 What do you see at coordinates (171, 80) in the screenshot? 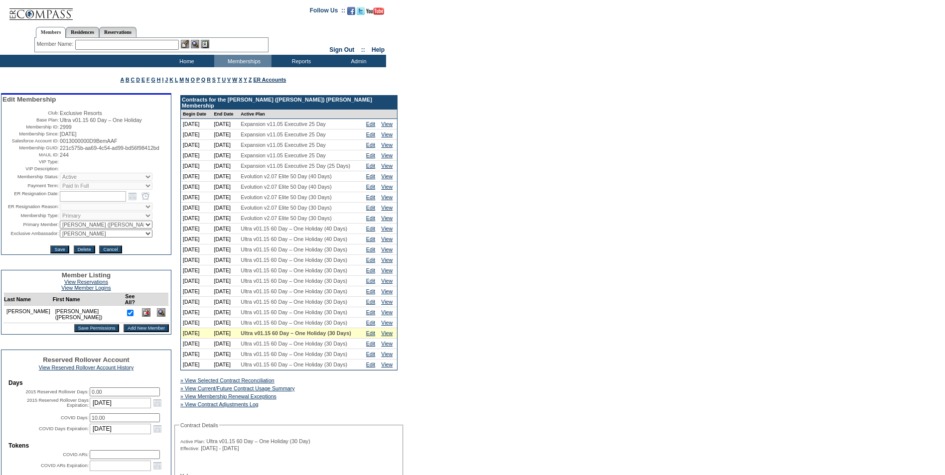
I see `a: K` at bounding box center [171, 80].